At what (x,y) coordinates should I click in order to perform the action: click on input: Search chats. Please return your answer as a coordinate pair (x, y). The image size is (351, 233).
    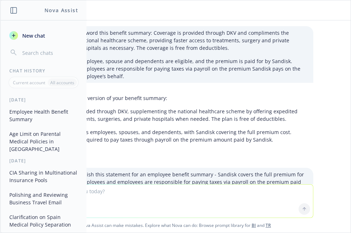
    Looking at the image, I should click on (49, 53).